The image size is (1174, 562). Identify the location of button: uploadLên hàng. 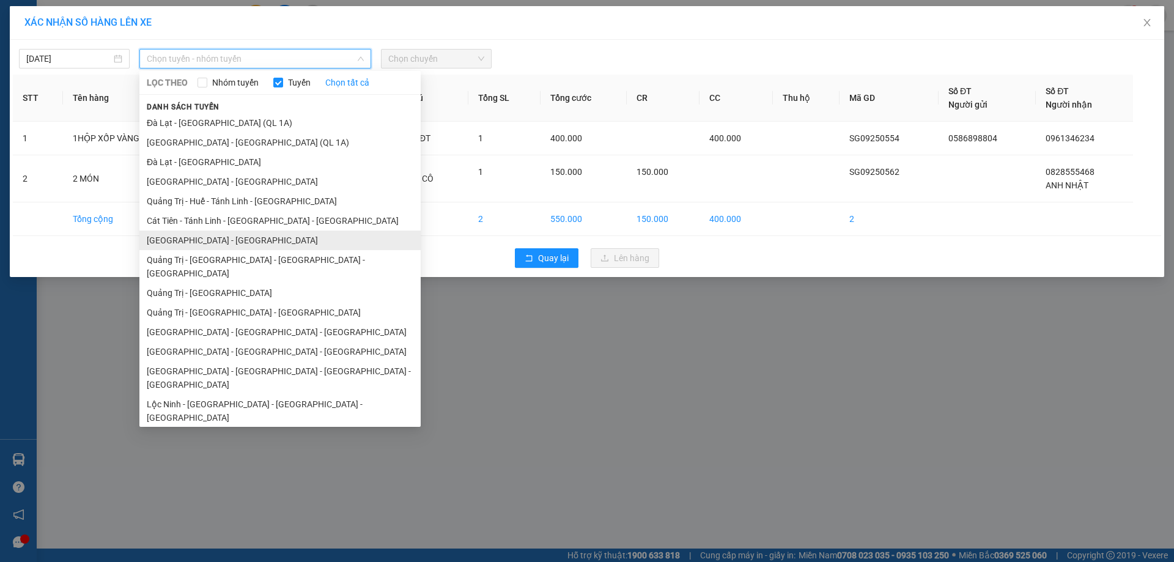
(625, 258).